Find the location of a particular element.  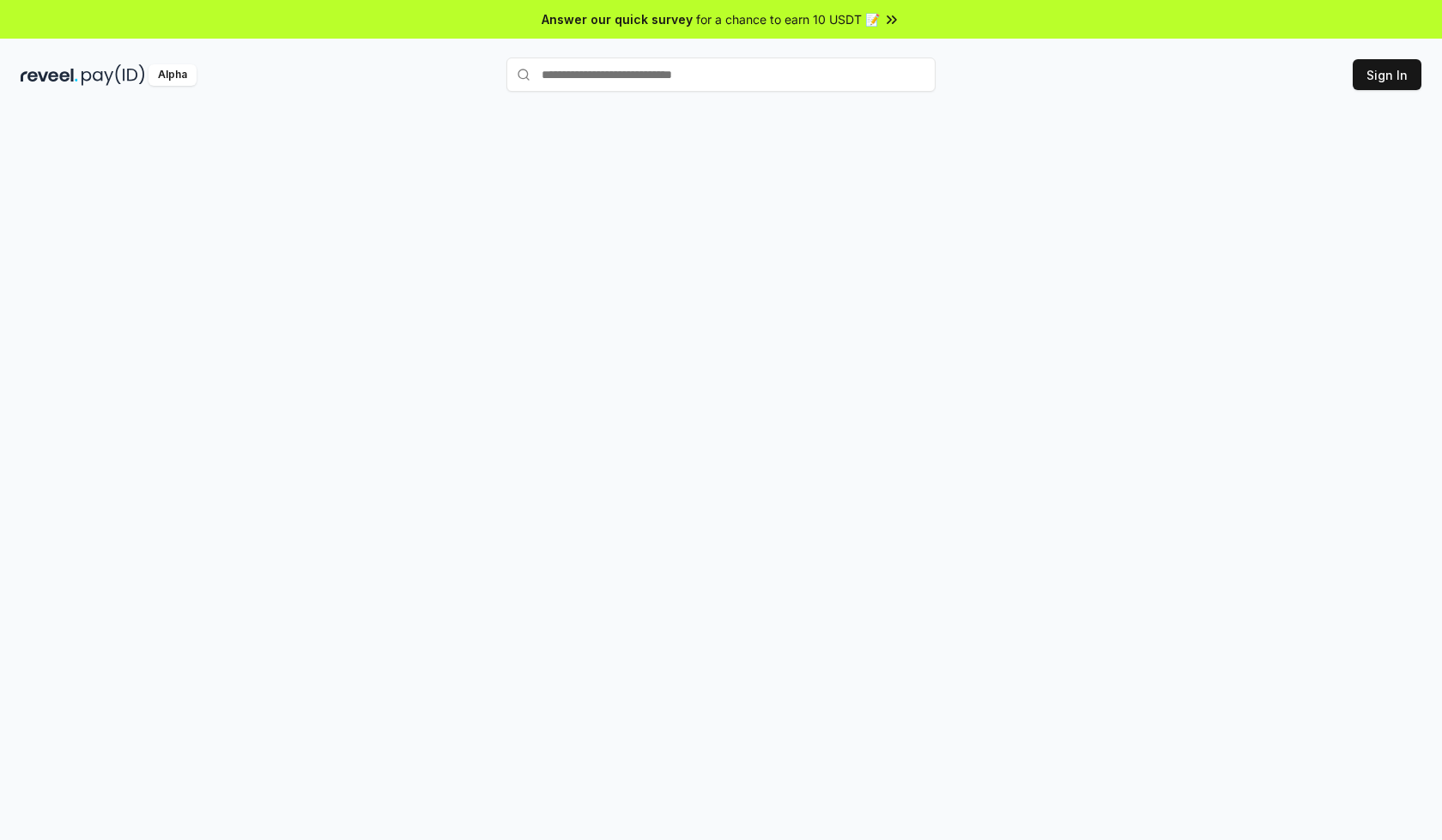

span: Answer our quick survey is located at coordinates (617, 19).